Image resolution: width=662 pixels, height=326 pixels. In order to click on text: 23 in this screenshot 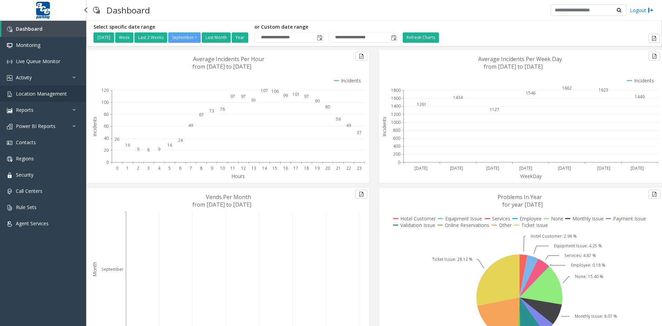, I will do `click(359, 168)`.